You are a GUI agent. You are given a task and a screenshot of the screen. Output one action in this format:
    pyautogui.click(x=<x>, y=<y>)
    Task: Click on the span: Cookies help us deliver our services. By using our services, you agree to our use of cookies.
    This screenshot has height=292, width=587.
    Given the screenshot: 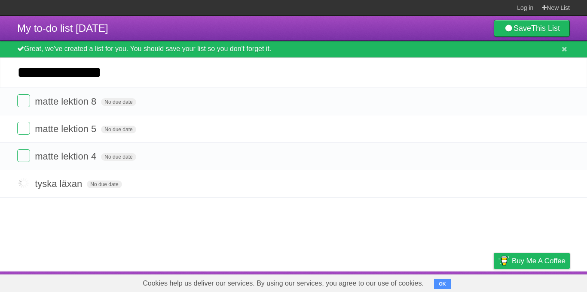 What is the action you would take?
    pyautogui.click(x=283, y=284)
    